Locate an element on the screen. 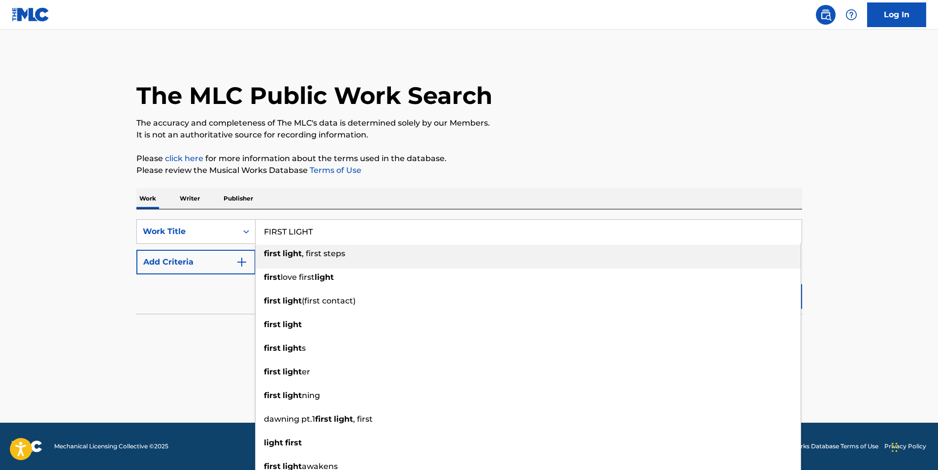 This screenshot has width=938, height=470. span: er is located at coordinates (306, 371).